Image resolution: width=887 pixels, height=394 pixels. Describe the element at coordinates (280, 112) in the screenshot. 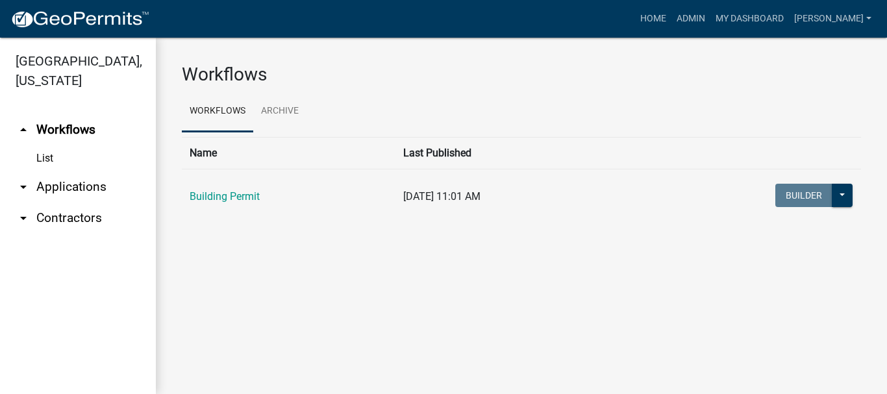

I see `a: Archive` at that location.